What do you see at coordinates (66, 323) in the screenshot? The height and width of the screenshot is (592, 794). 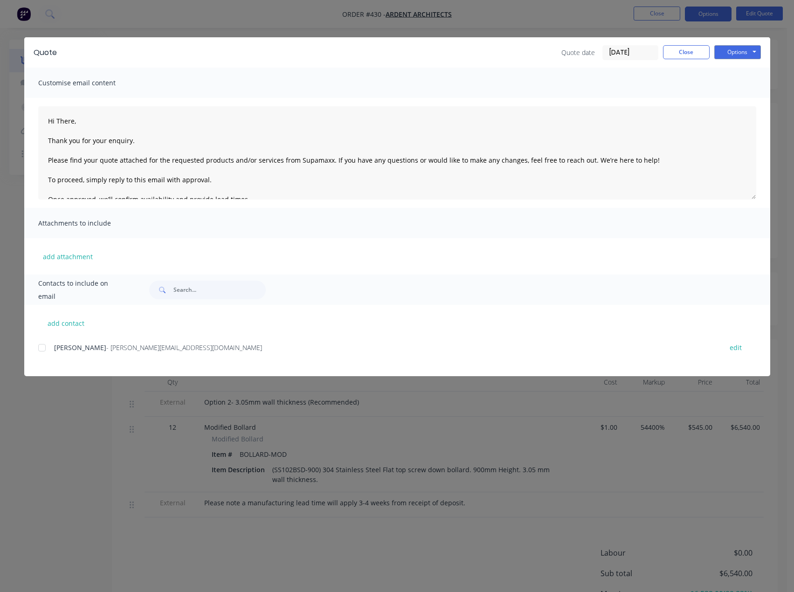 I see `button: add contact` at bounding box center [66, 323].